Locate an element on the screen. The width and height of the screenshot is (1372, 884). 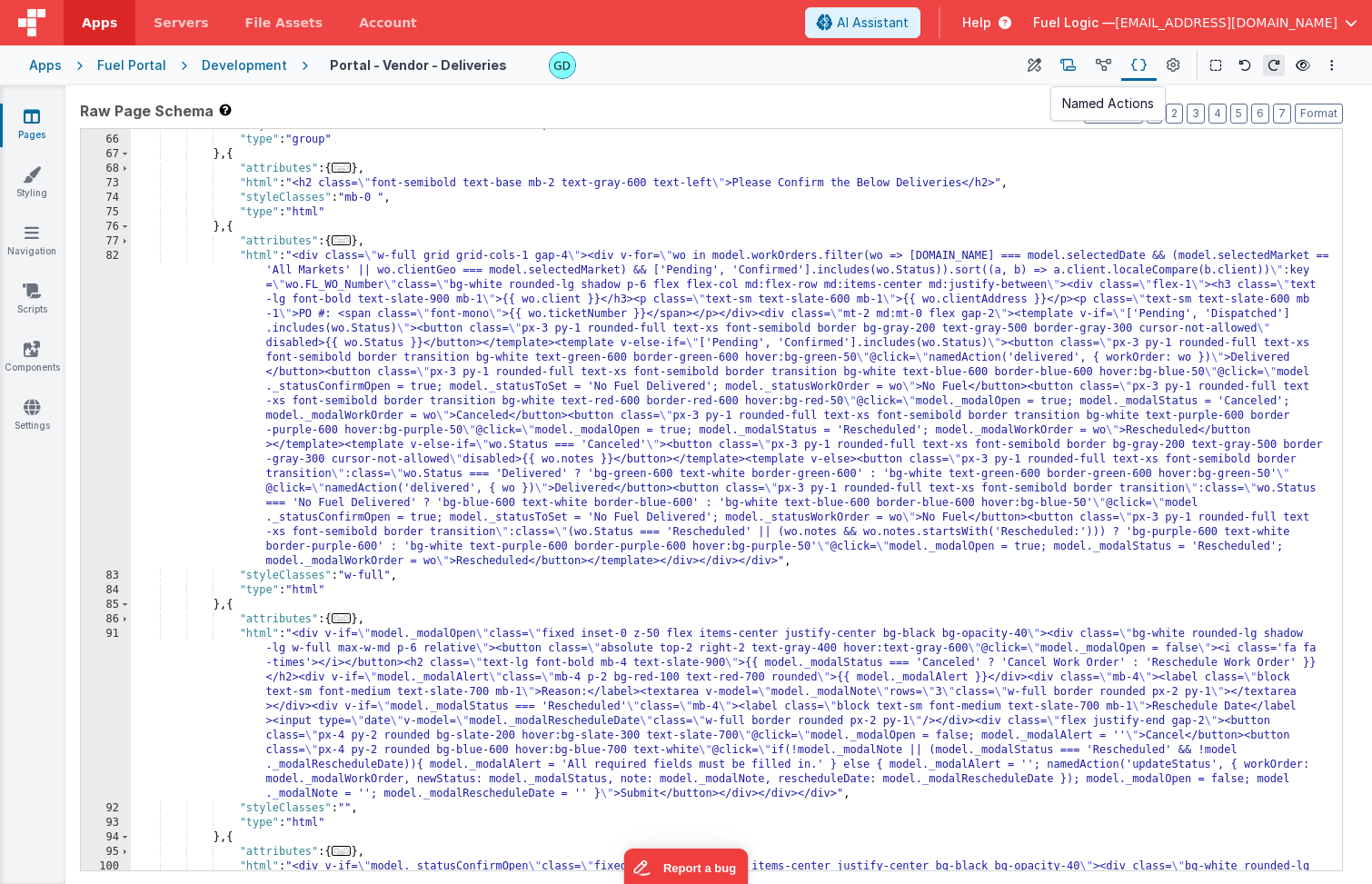
div: 84 is located at coordinates (106, 590).